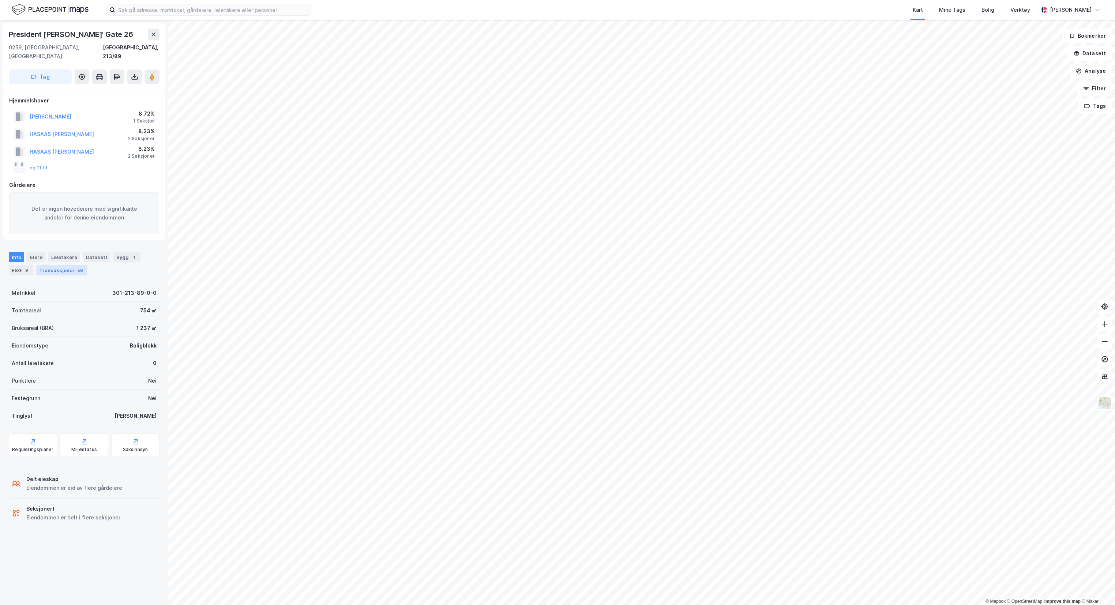 This screenshot has width=1115, height=605. I want to click on button: Tag, so click(40, 77).